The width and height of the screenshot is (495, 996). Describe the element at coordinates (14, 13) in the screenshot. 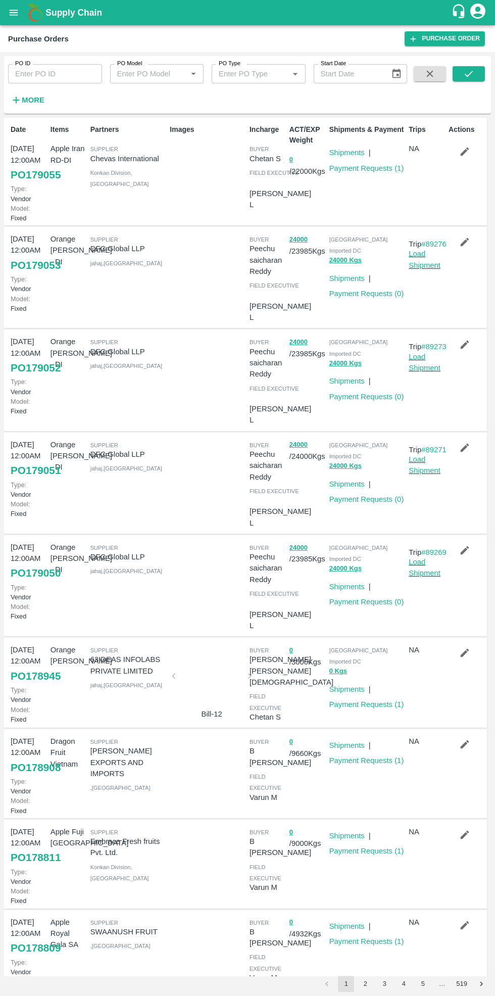

I see `button: open drawer` at that location.